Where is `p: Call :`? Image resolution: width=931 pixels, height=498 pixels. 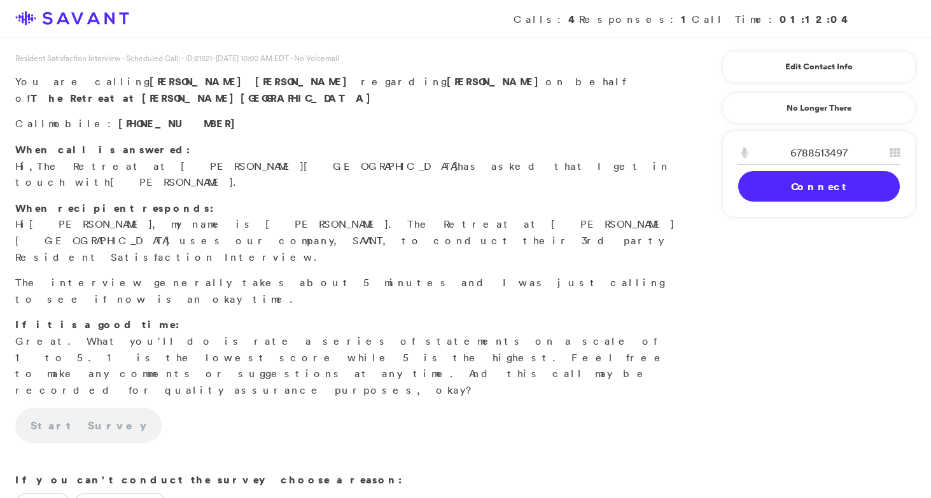
p: Call : is located at coordinates (344, 124).